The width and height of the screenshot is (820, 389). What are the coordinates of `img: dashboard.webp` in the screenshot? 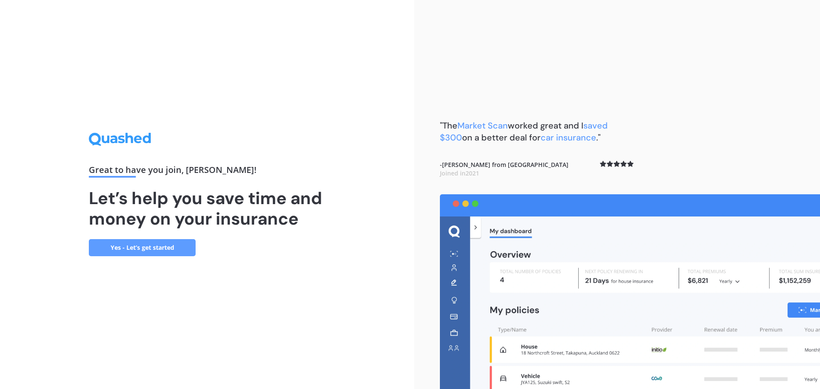 It's located at (630, 292).